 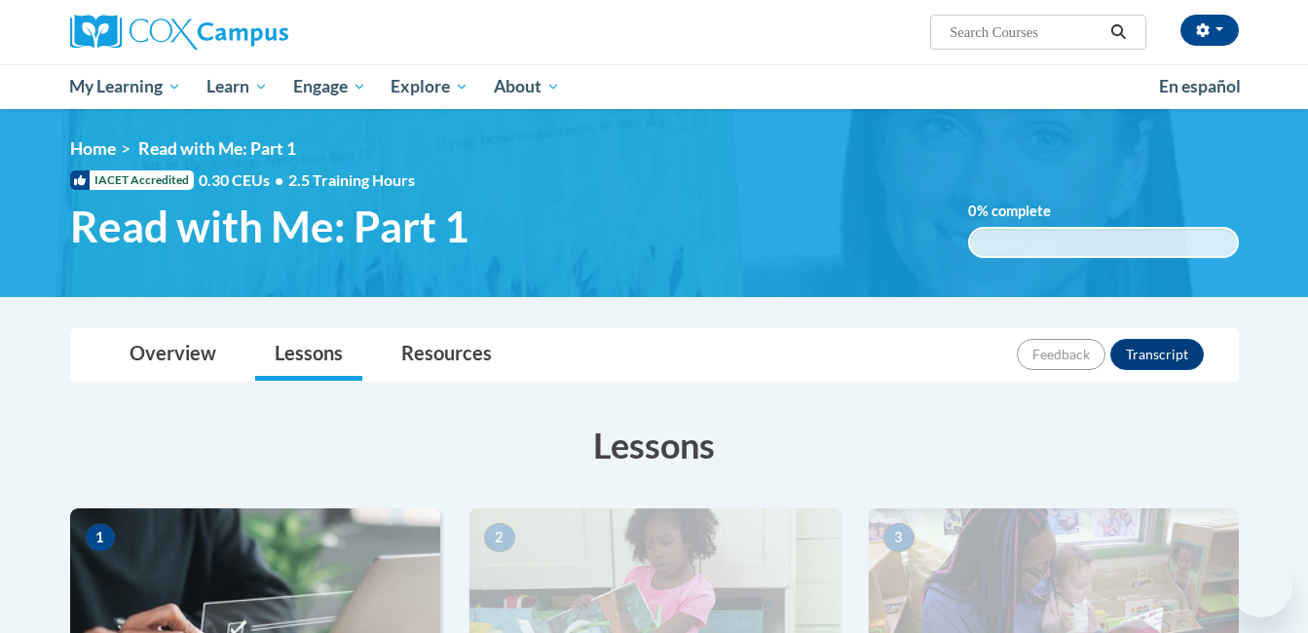 What do you see at coordinates (1200, 87) in the screenshot?
I see `a: En español` at bounding box center [1200, 87].